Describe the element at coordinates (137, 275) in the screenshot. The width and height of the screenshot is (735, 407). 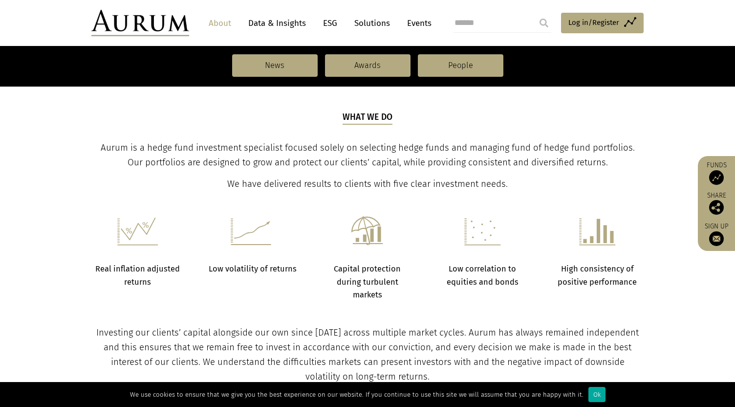
I see `strong: Real inflation adjusted returns` at that location.